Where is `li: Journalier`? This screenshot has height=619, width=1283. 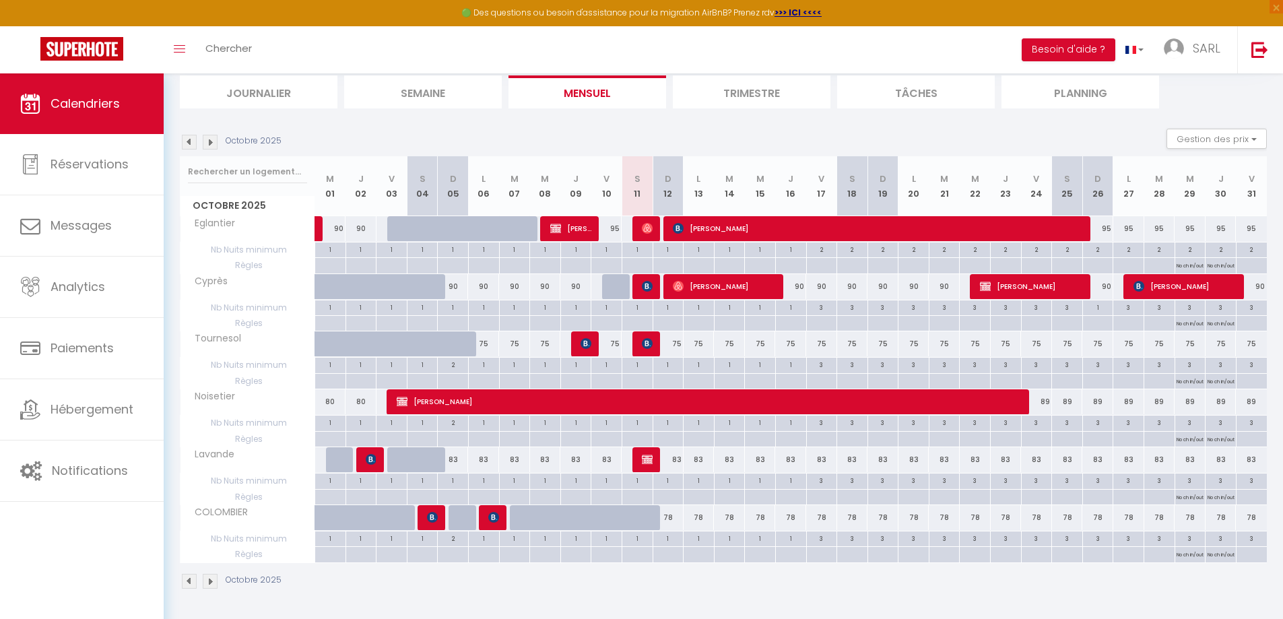
li: Journalier is located at coordinates (259, 92).